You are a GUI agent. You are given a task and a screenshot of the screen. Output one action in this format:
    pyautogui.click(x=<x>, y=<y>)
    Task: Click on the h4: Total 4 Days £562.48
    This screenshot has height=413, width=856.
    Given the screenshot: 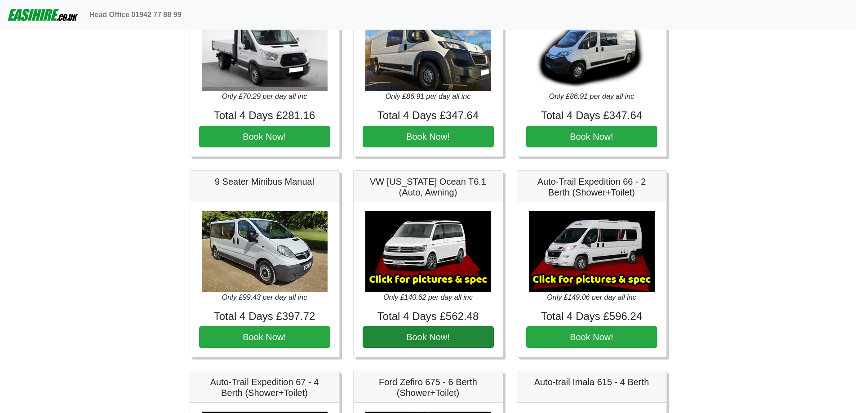 What is the action you would take?
    pyautogui.click(x=428, y=316)
    